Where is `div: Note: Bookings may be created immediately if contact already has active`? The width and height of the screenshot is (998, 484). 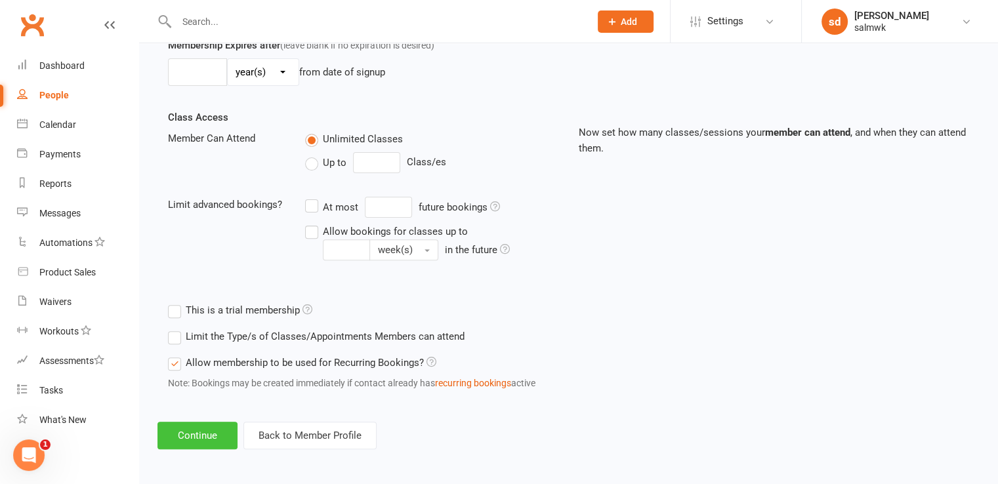 div: Note: Bookings may be created immediately if contact already has active is located at coordinates (466, 383).